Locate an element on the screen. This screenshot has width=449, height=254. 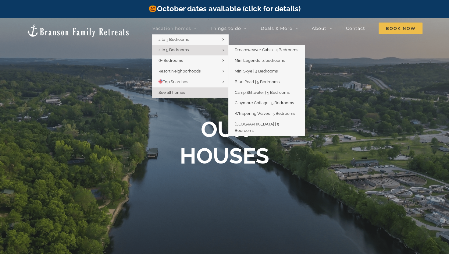
a: Contact is located at coordinates (355, 28).